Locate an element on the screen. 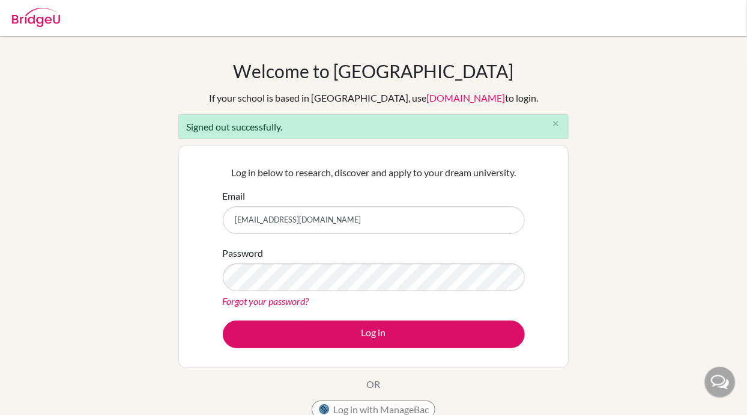  p: Log in below to research, discover and apply to your dream university. is located at coordinates (374, 172).